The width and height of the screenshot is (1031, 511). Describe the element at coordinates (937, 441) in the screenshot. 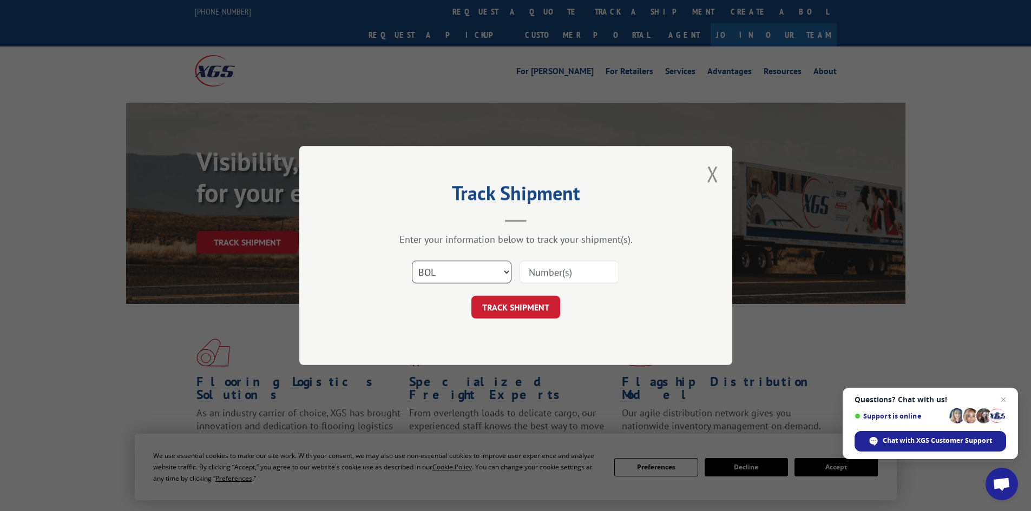

I see `span: Chat with XGS Customer Support` at that location.